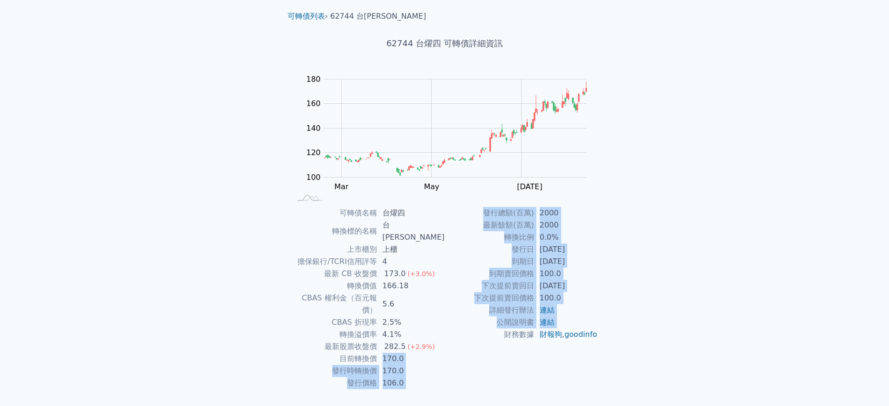 Image resolution: width=889 pixels, height=406 pixels. What do you see at coordinates (431, 187) in the screenshot?
I see `tspan: May` at bounding box center [431, 187].